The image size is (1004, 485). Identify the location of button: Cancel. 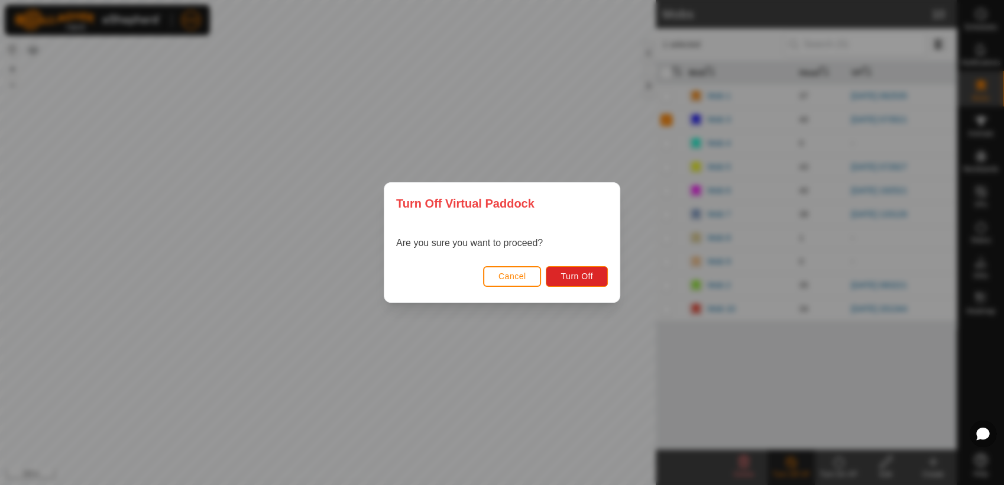
(512, 276).